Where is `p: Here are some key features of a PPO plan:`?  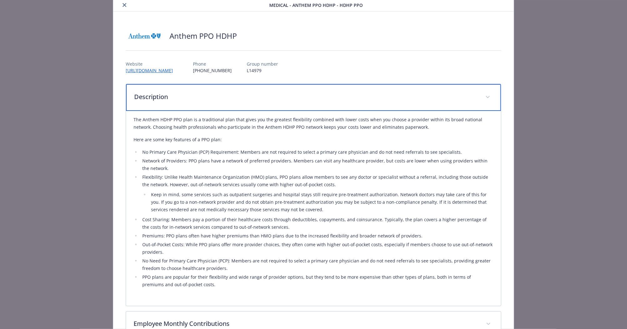 p: Here are some key features of a PPO plan: is located at coordinates (313, 140).